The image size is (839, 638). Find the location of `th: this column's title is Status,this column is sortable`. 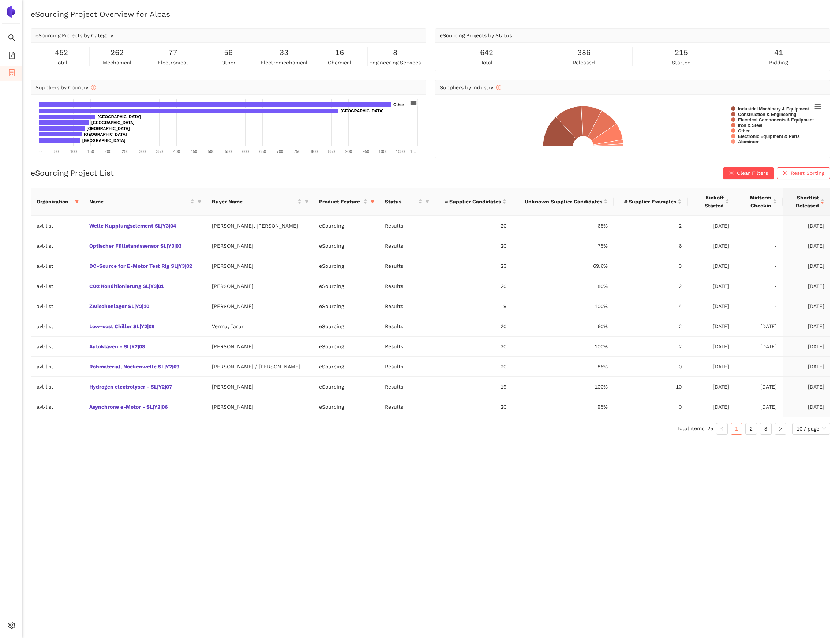

th: this column's title is Status,this column is sortable is located at coordinates (407, 202).